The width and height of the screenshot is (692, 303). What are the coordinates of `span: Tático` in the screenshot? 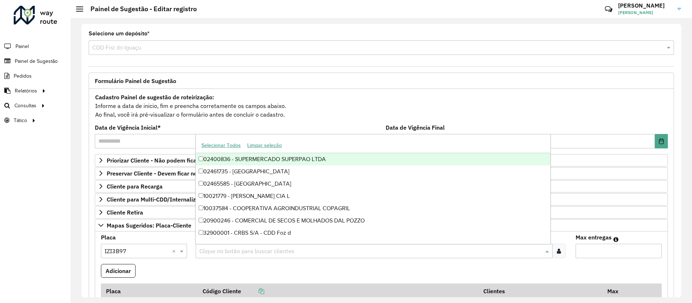 It's located at (20, 120).